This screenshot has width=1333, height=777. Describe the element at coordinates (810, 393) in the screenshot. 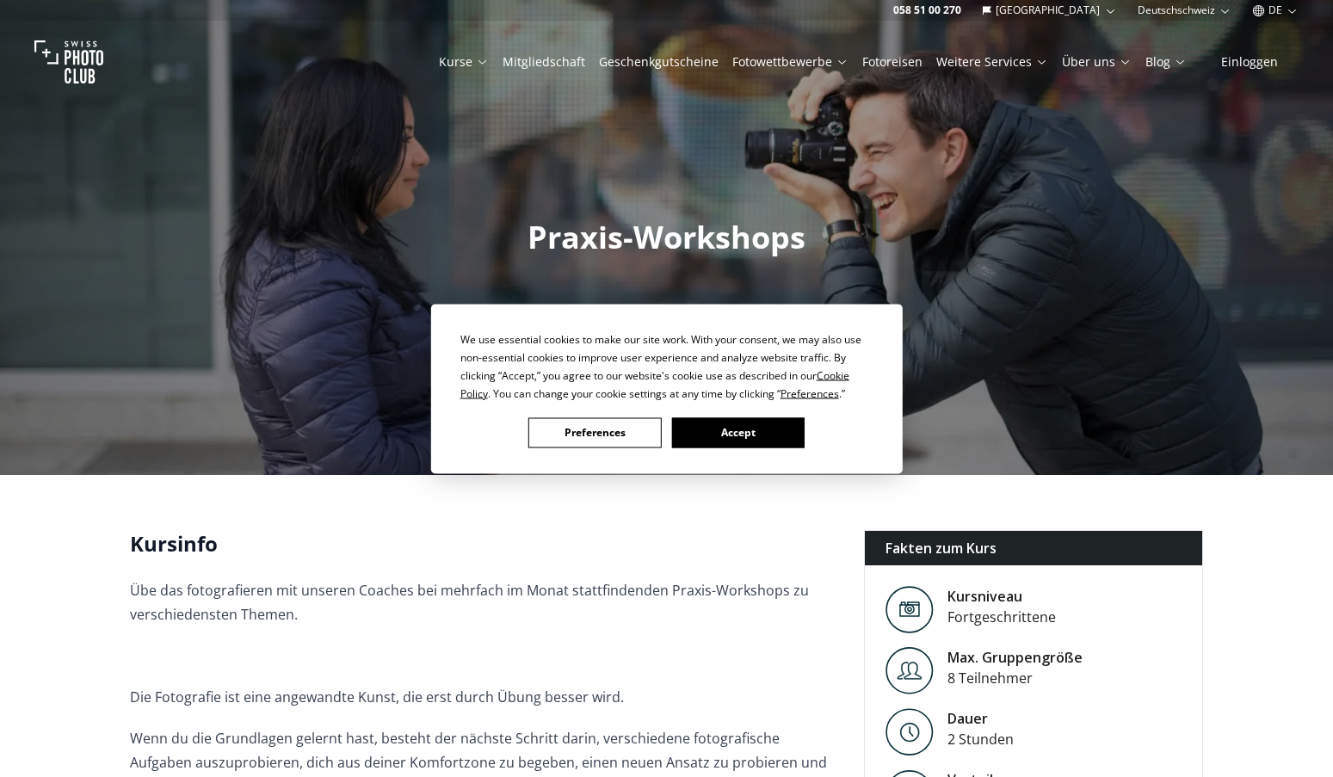

I see `span: Preferences` at that location.